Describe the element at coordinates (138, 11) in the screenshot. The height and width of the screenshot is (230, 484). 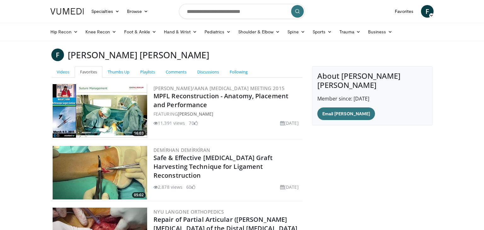
I see `a: Browse` at that location.